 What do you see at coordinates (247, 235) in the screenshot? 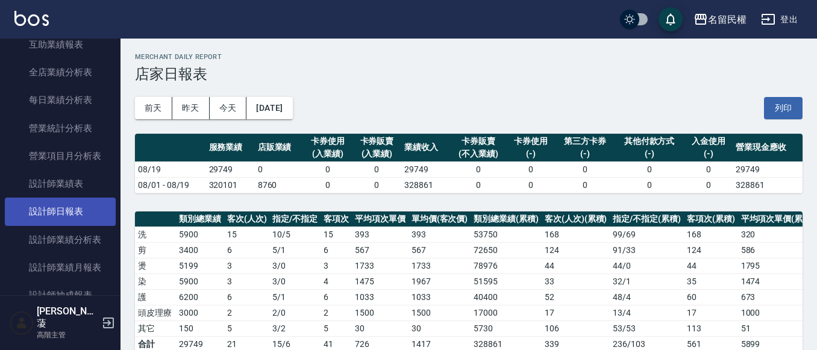
I see `td: 15` at bounding box center [247, 235].